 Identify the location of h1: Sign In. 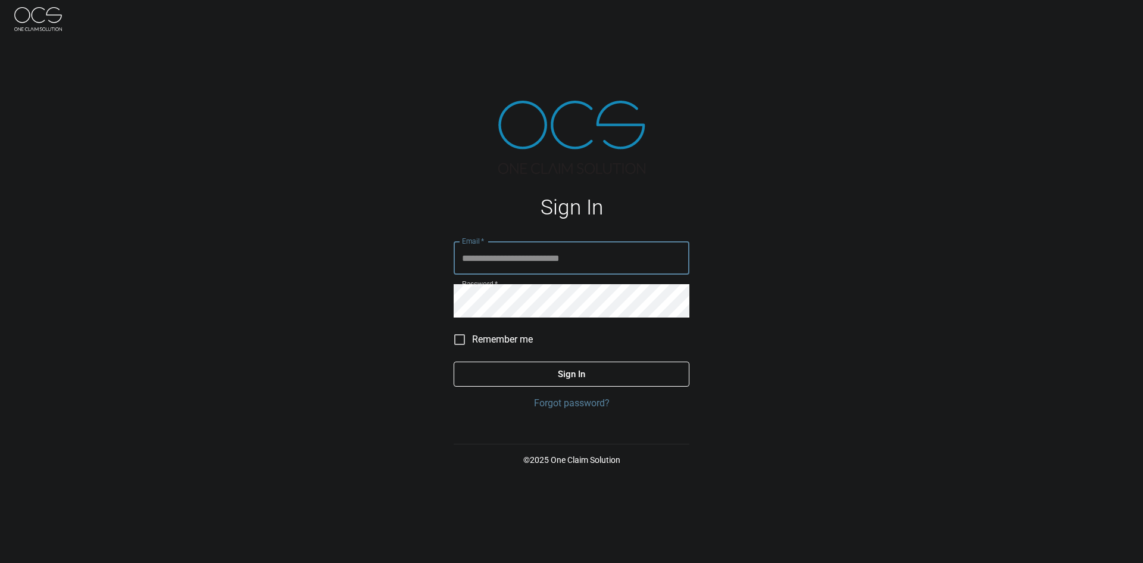
(572, 207).